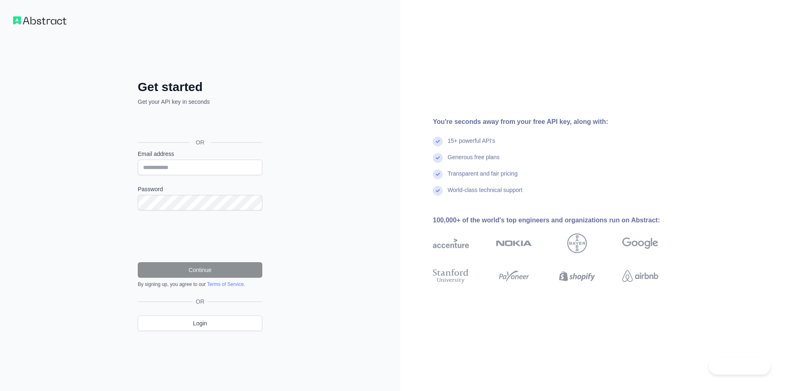 Image resolution: width=787 pixels, height=391 pixels. I want to click on img: airbnb, so click(640, 276).